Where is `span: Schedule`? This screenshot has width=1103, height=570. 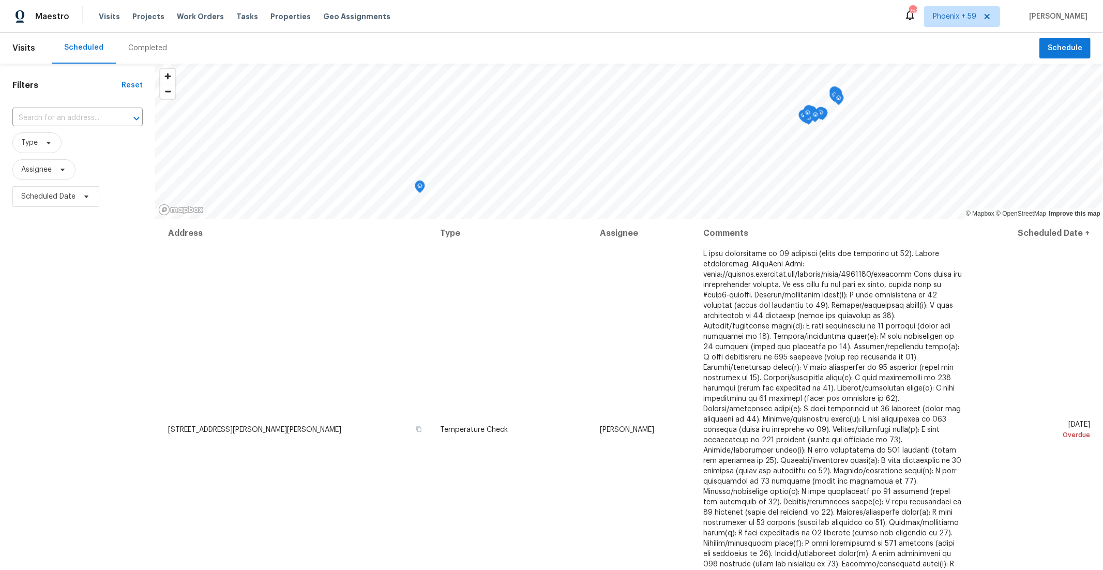
span: Schedule is located at coordinates (1065, 48).